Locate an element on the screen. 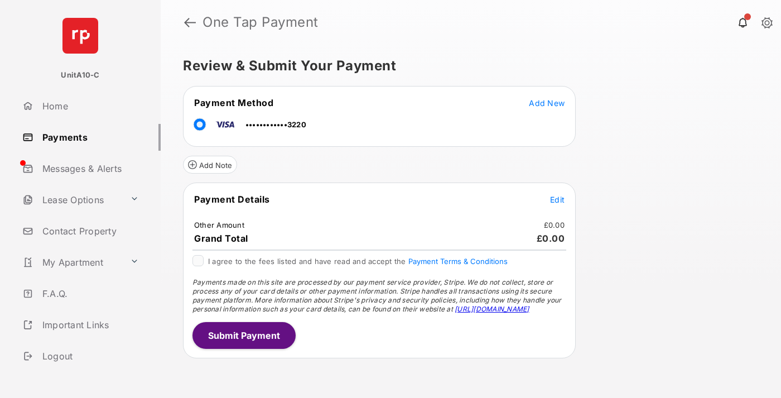 This screenshot has height=398, width=781. a: Messages & Alerts is located at coordinates (89, 168).